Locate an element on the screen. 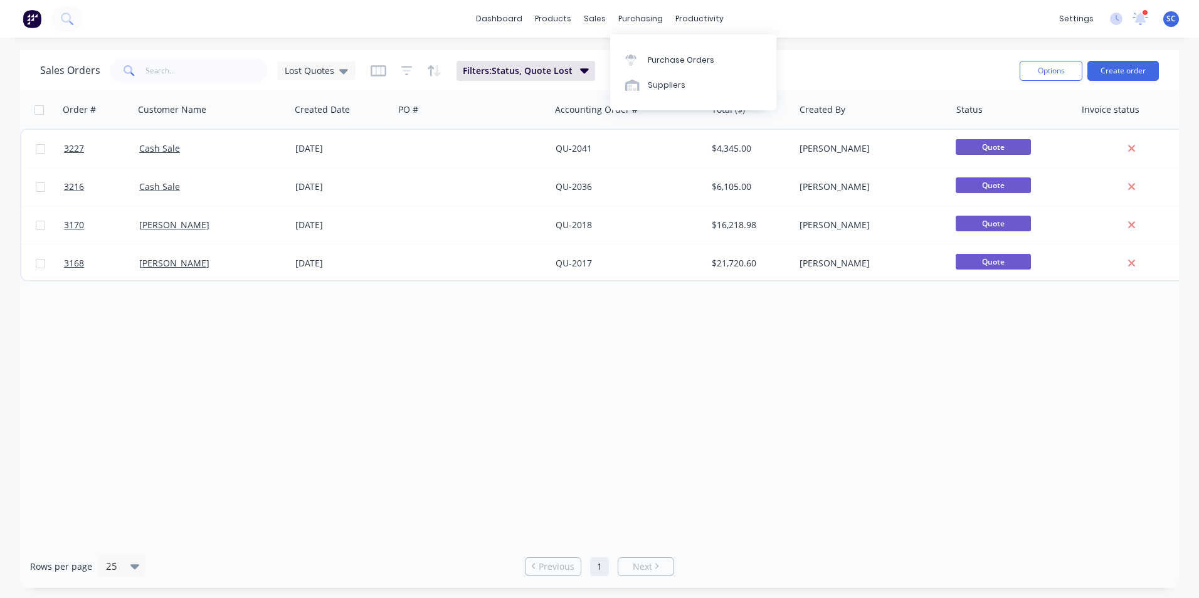  a: 3227 is located at coordinates (102, 149).